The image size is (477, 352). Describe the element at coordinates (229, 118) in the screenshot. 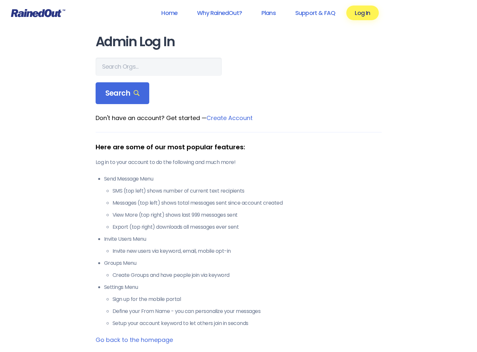

I see `a: Create Account` at that location.